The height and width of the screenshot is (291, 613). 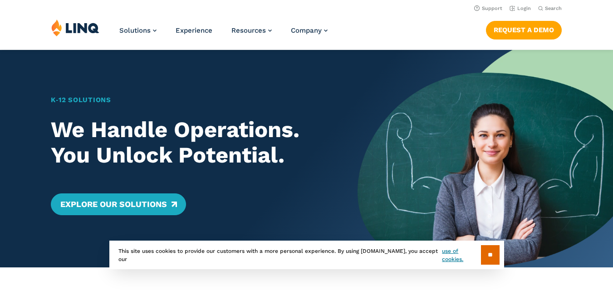 What do you see at coordinates (118, 204) in the screenshot?
I see `a: Explore Our Solutions` at bounding box center [118, 204].